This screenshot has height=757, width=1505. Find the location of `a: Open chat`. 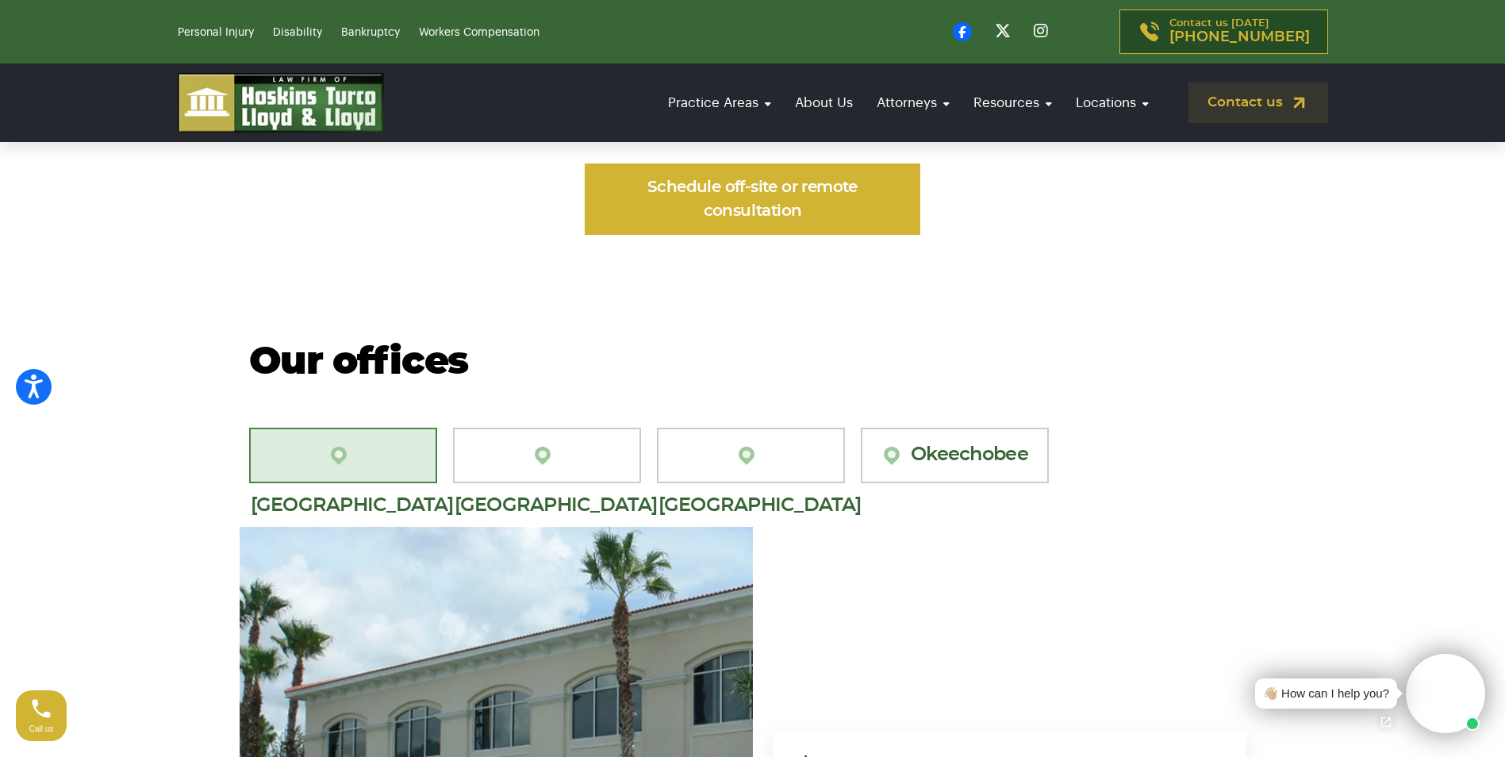

a: Open chat is located at coordinates (1386, 722).